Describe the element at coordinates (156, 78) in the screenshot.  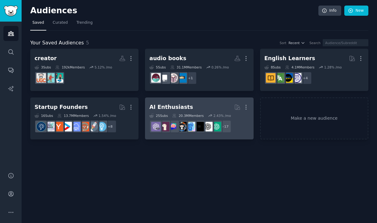
I see `img: LibbyApp` at that location.